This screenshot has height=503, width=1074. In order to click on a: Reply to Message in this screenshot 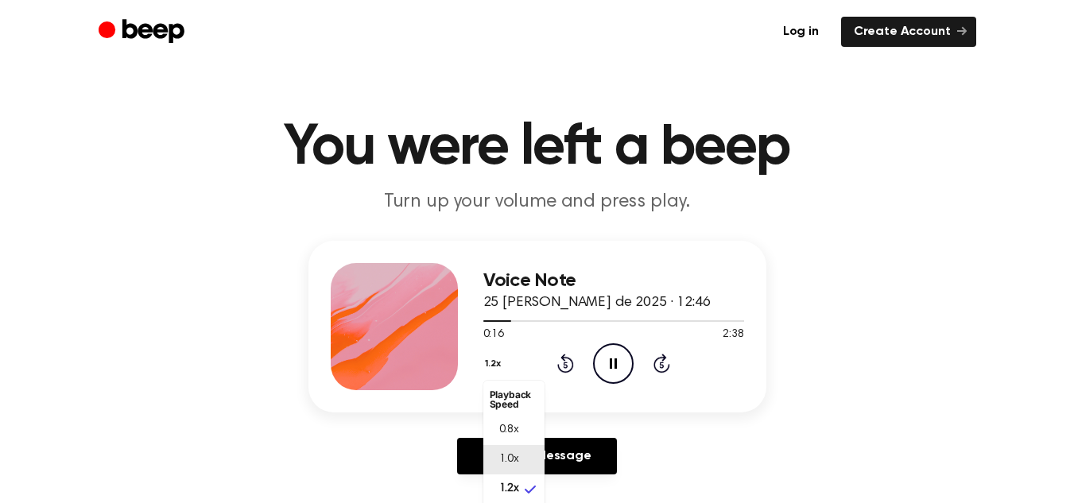, I will do `click(537, 456)`.